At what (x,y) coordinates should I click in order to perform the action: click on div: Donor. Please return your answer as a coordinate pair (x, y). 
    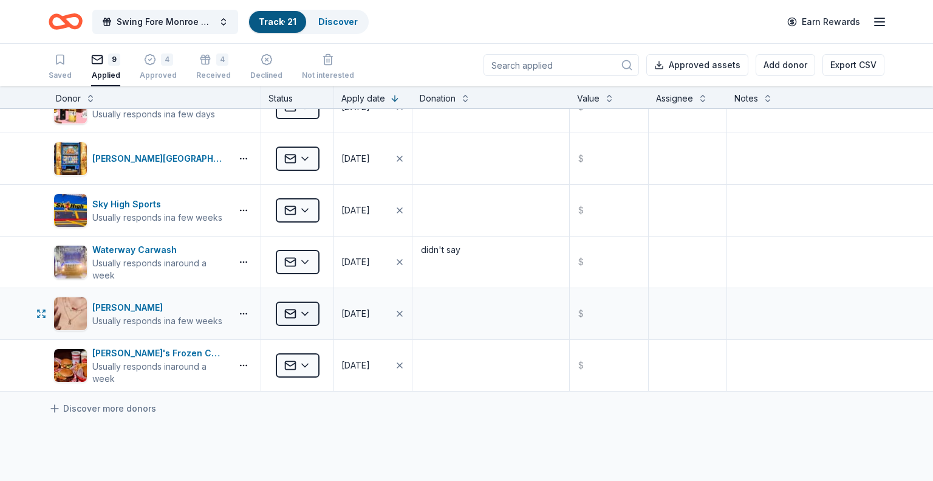
    Looking at the image, I should click on (68, 98).